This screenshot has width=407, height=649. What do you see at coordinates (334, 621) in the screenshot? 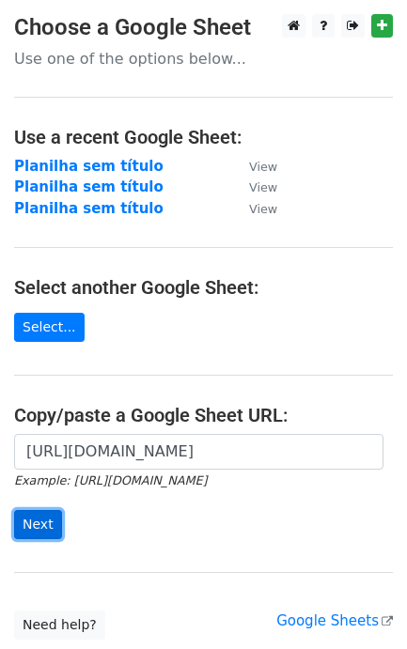
I see `a: Google Sheets` at bounding box center [334, 621].